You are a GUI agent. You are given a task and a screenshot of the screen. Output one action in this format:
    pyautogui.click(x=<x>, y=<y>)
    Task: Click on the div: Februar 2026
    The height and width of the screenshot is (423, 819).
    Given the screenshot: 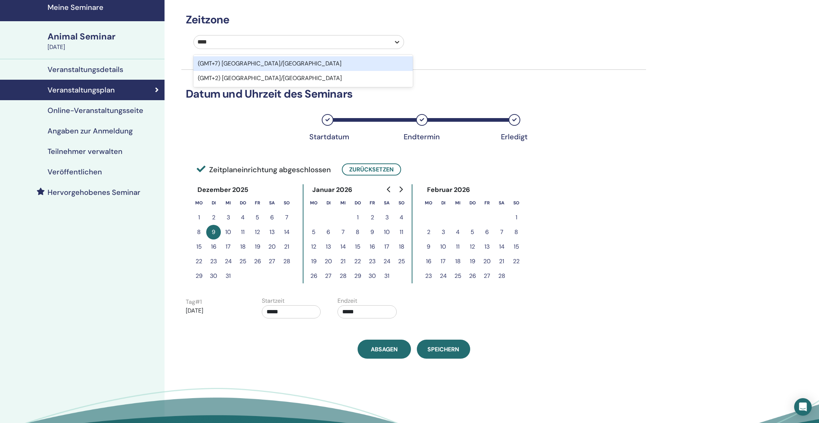 What is the action you would take?
    pyautogui.click(x=449, y=190)
    